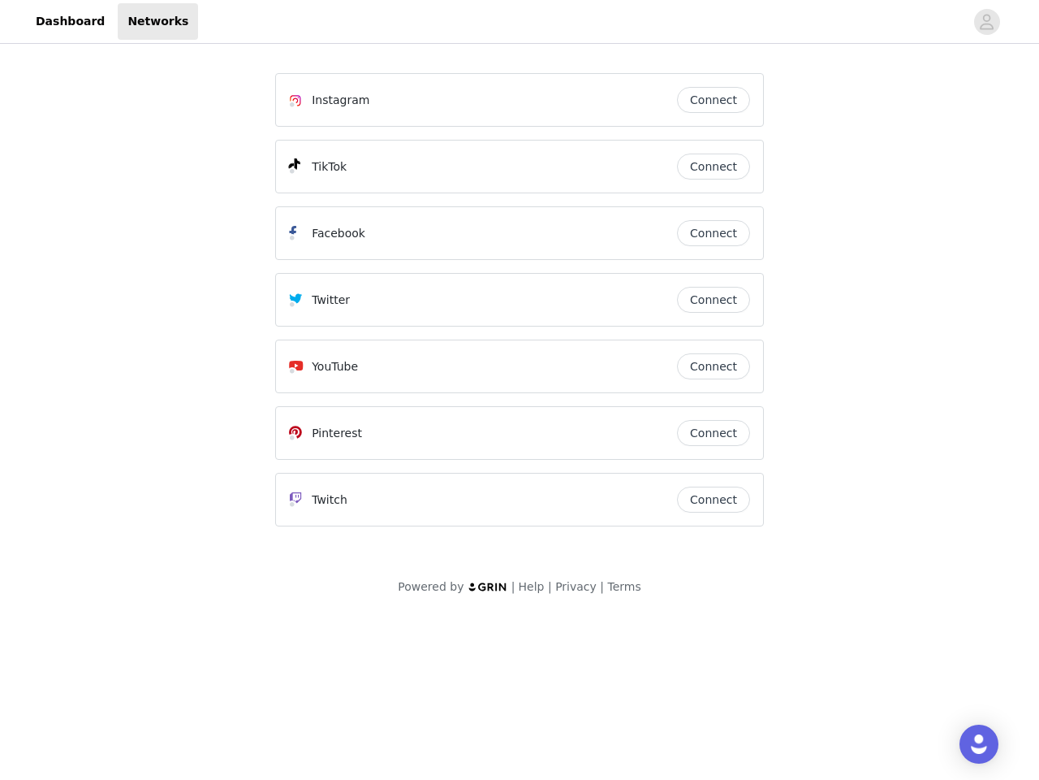 The height and width of the screenshot is (780, 1039). What do you see at coordinates (329, 166) in the screenshot?
I see `p: TikTok` at bounding box center [329, 166].